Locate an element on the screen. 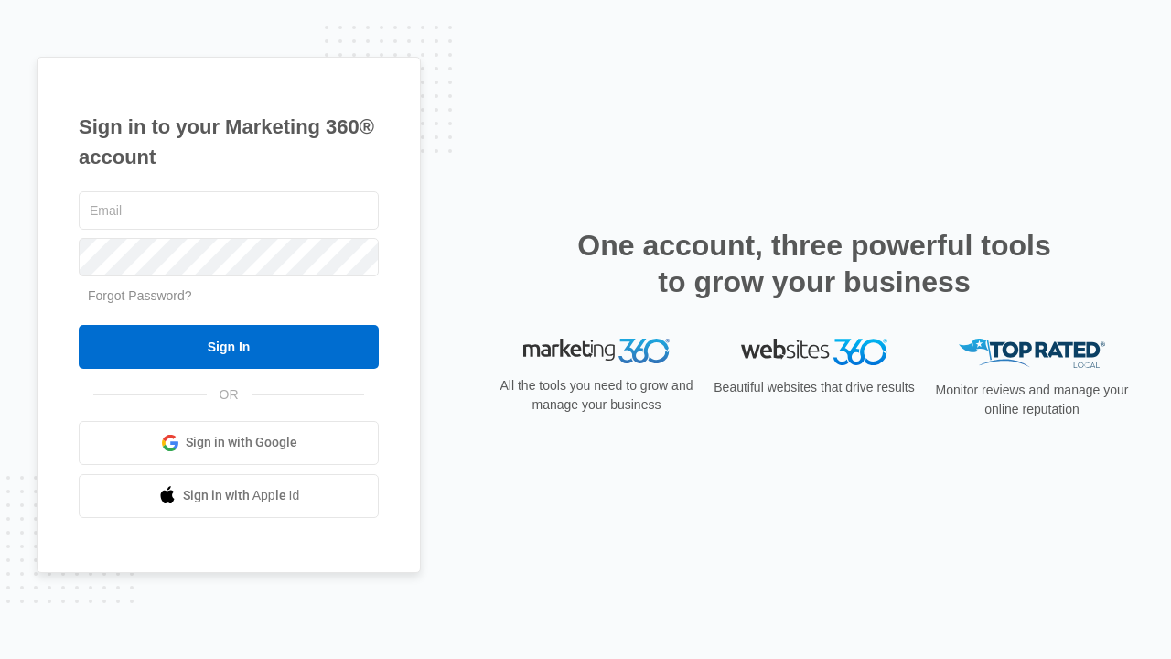 This screenshot has width=1171, height=659. h1: Sign in to your Marketing 360® account is located at coordinates (229, 142).